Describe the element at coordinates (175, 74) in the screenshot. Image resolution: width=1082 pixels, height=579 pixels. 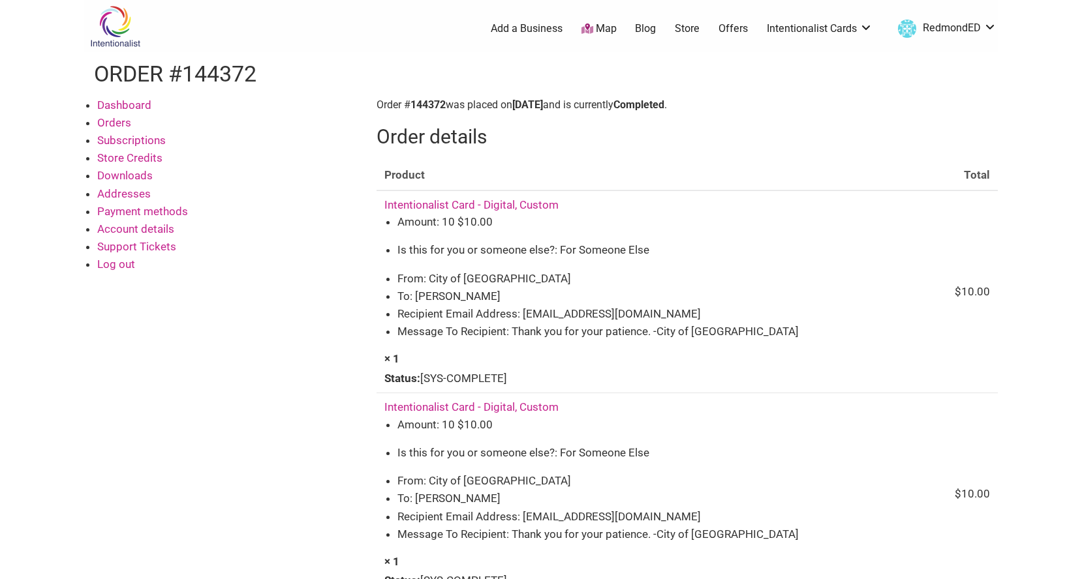
I see `h1: Order #144372` at that location.